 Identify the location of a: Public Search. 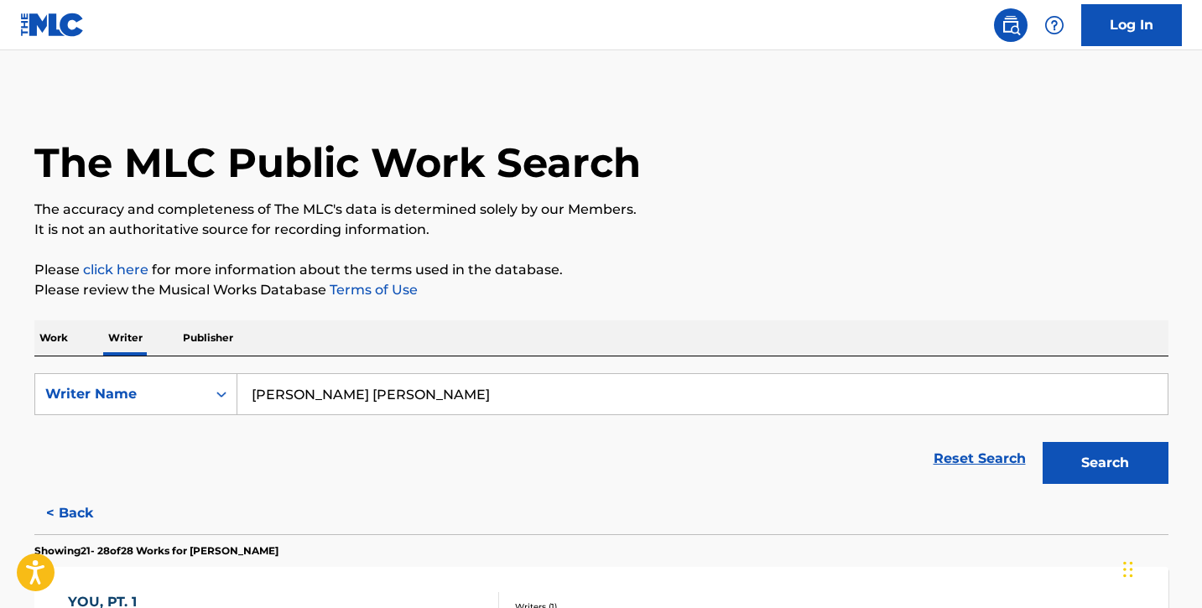
(1010, 25).